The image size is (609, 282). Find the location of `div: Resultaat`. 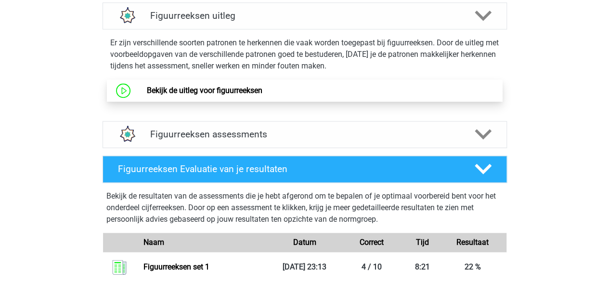

div: Resultaat is located at coordinates (473, 242).